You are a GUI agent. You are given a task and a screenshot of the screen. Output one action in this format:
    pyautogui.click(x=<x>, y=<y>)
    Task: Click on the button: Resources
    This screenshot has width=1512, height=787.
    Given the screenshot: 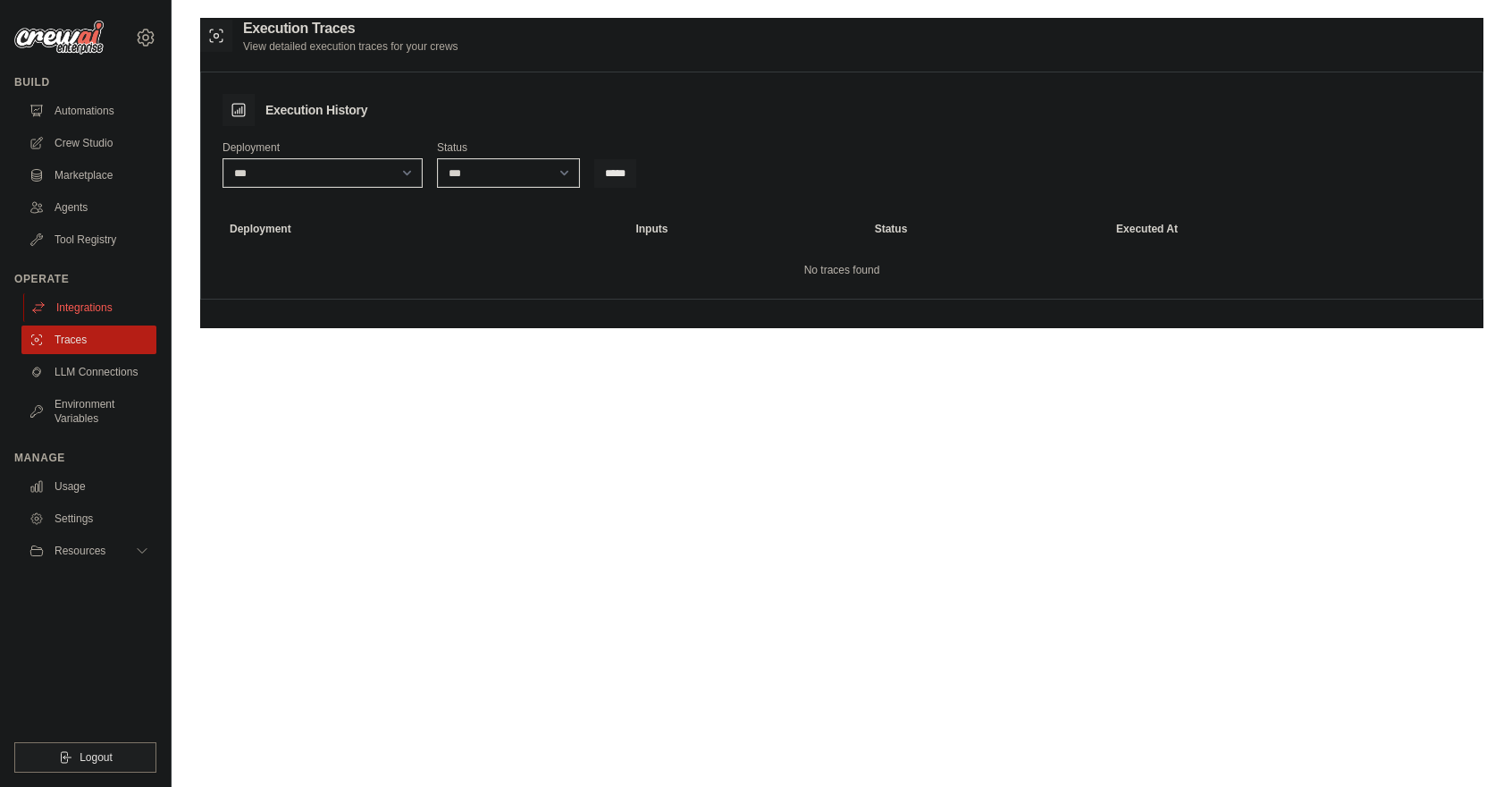 What is the action you would take?
    pyautogui.click(x=88, y=551)
    